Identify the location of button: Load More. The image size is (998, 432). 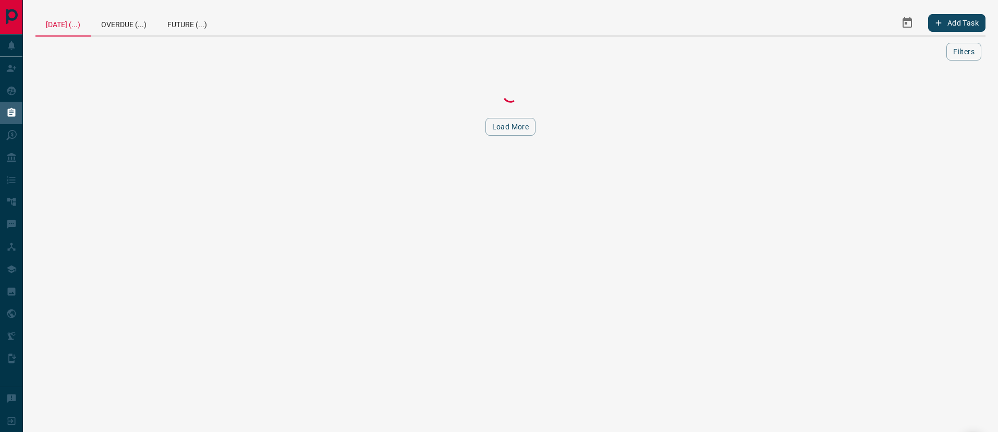
(510, 127).